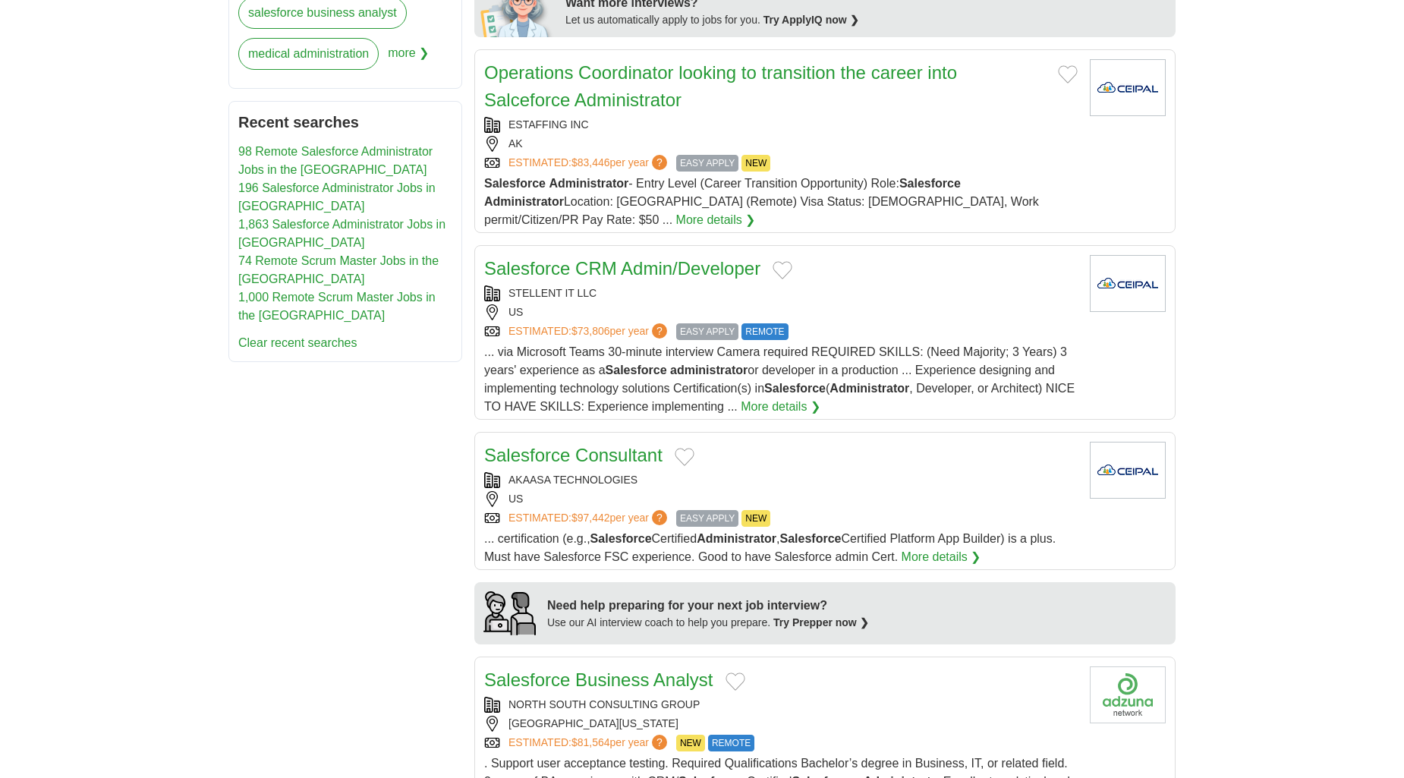  I want to click on div: Use our AI interview coach to help you prepare., so click(708, 622).